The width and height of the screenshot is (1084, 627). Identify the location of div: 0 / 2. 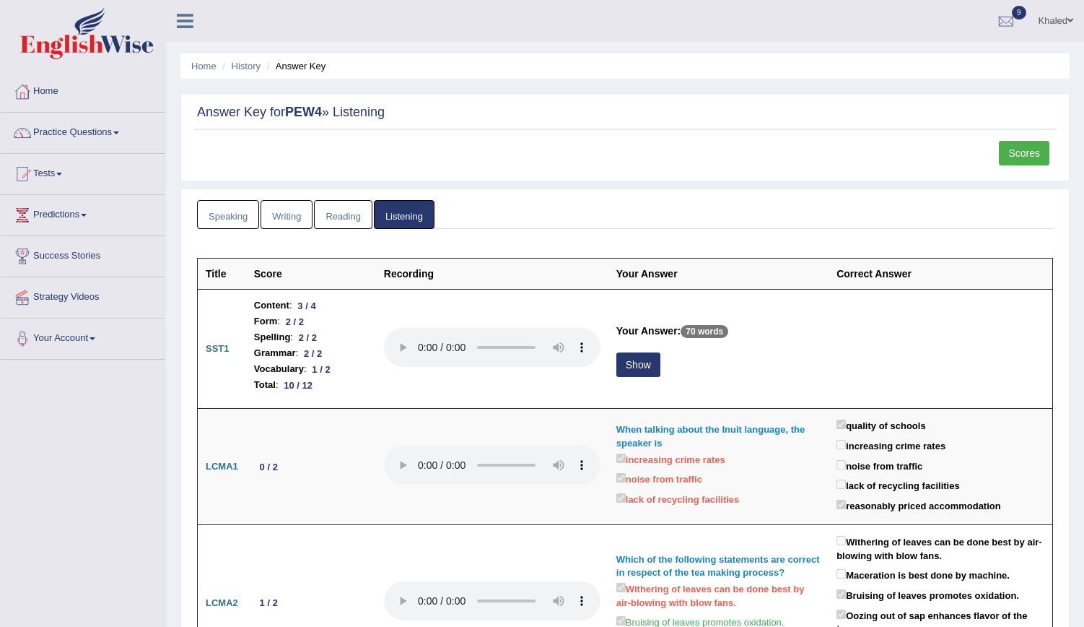
(269, 466).